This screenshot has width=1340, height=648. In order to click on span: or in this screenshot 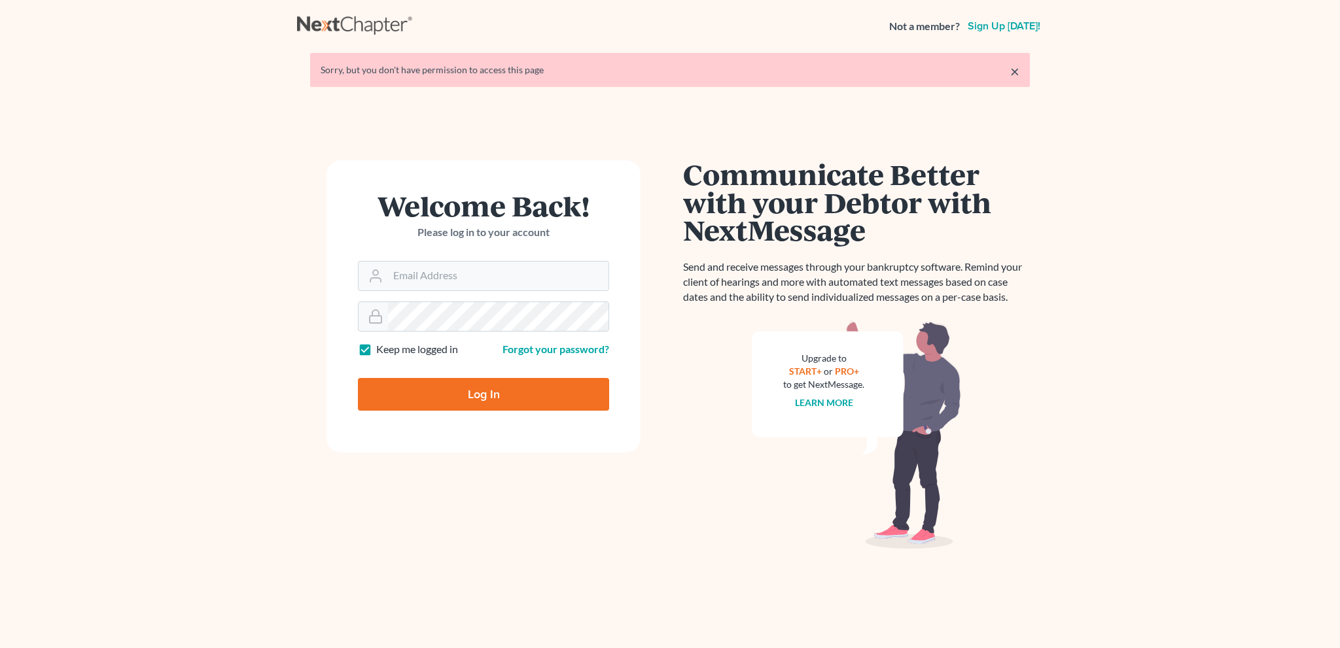, I will do `click(828, 371)`.